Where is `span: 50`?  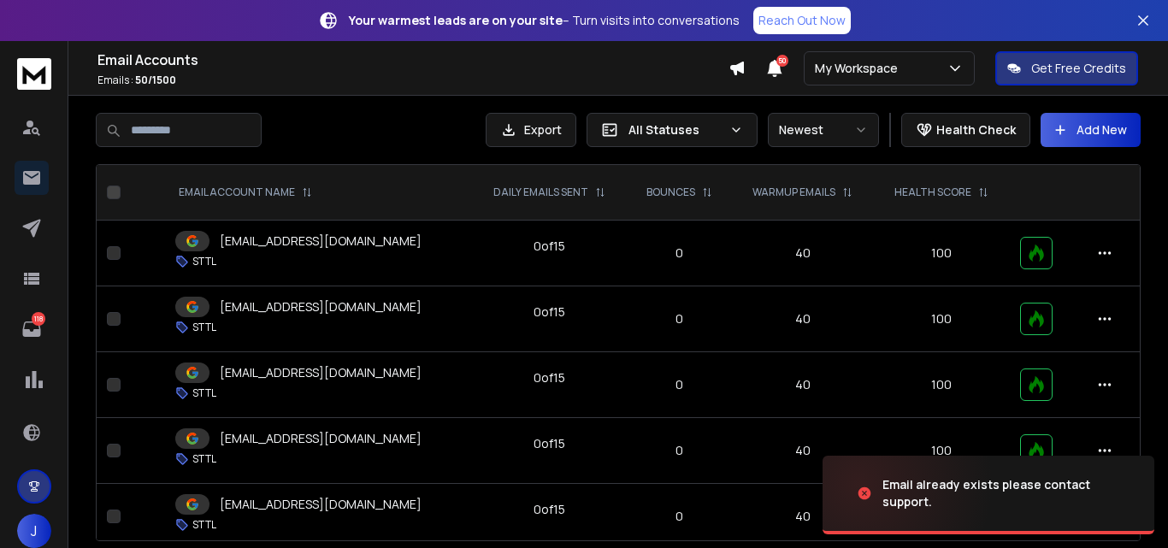
span: 50 is located at coordinates (782, 61).